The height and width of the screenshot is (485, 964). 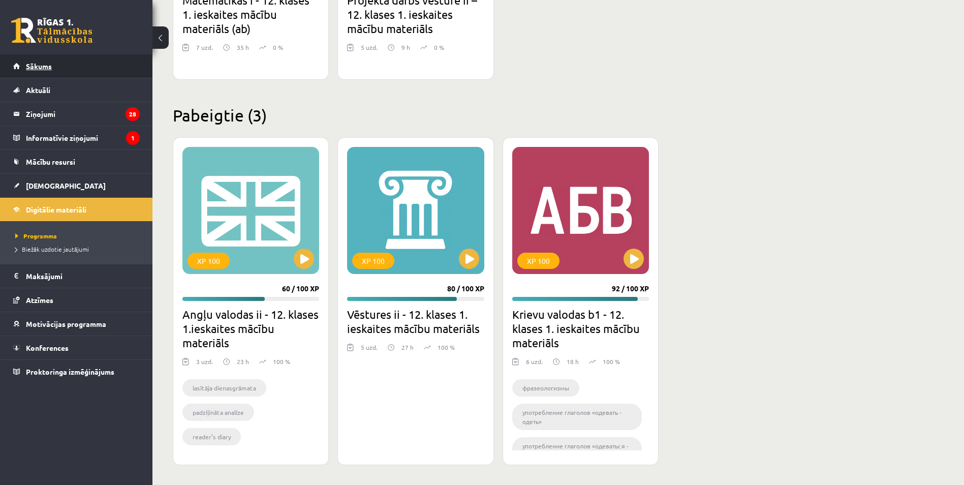 What do you see at coordinates (133, 138) in the screenshot?
I see `i: 1` at bounding box center [133, 138].